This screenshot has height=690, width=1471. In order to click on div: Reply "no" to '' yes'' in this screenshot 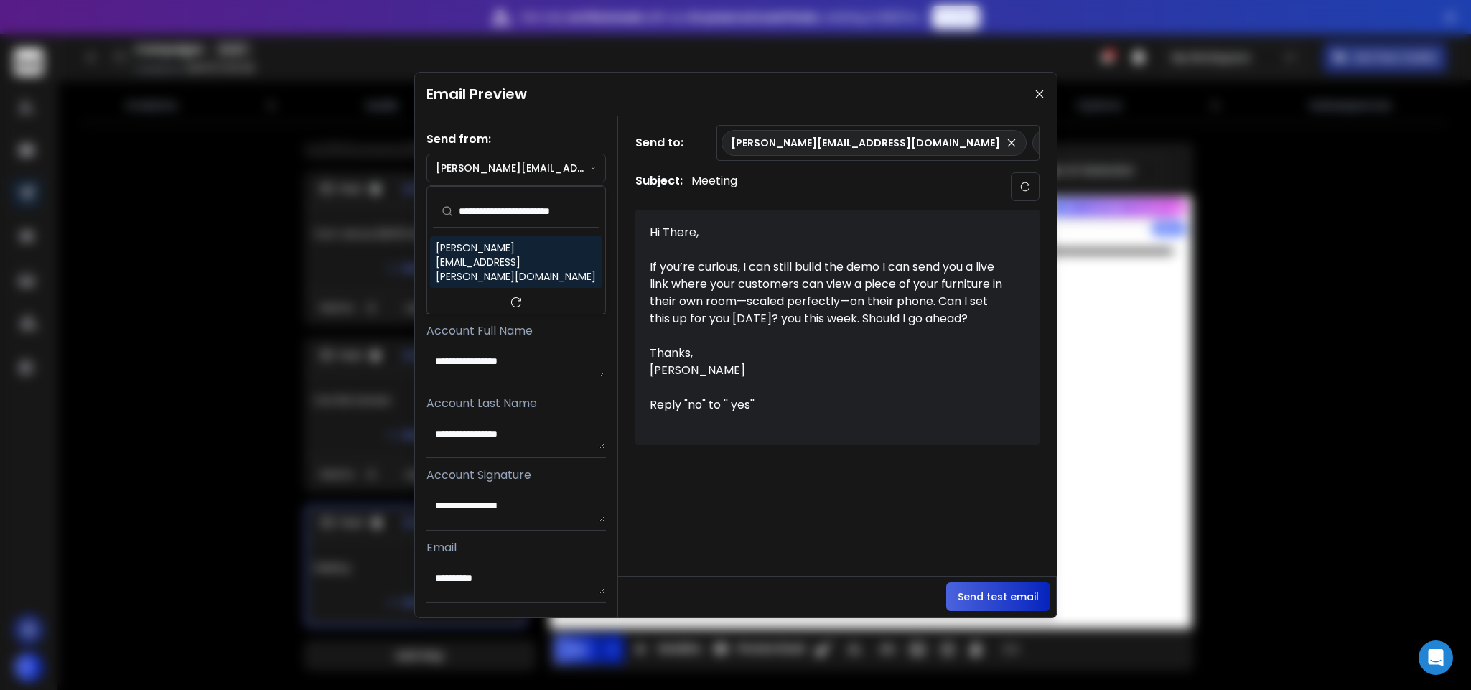, I will do `click(829, 405)`.